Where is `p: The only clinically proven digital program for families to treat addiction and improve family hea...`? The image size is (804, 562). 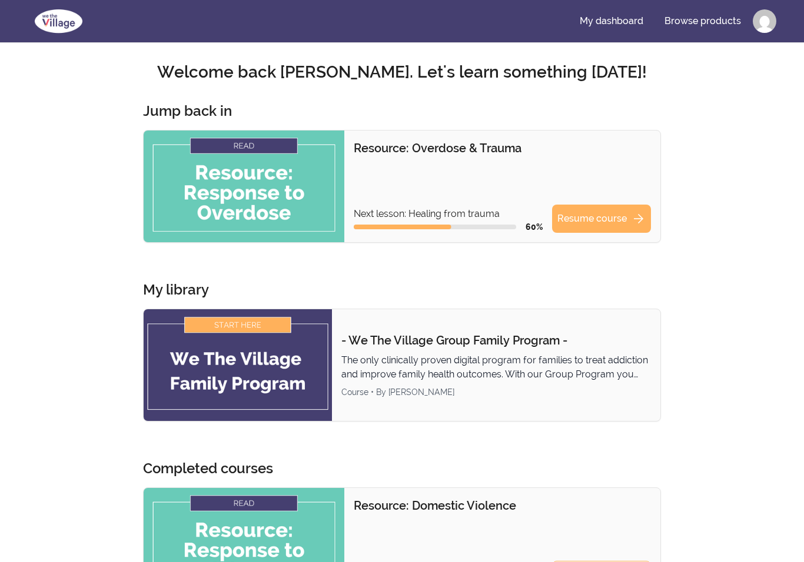
p: The only clinically proven digital program for families to treat addiction and improve family hea... is located at coordinates (496, 368).